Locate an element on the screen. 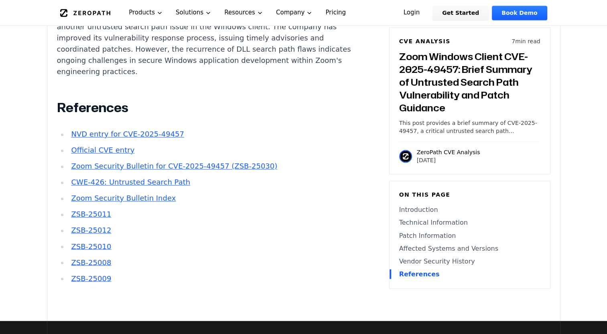 The image size is (607, 334). a: Patch Information is located at coordinates (470, 236).